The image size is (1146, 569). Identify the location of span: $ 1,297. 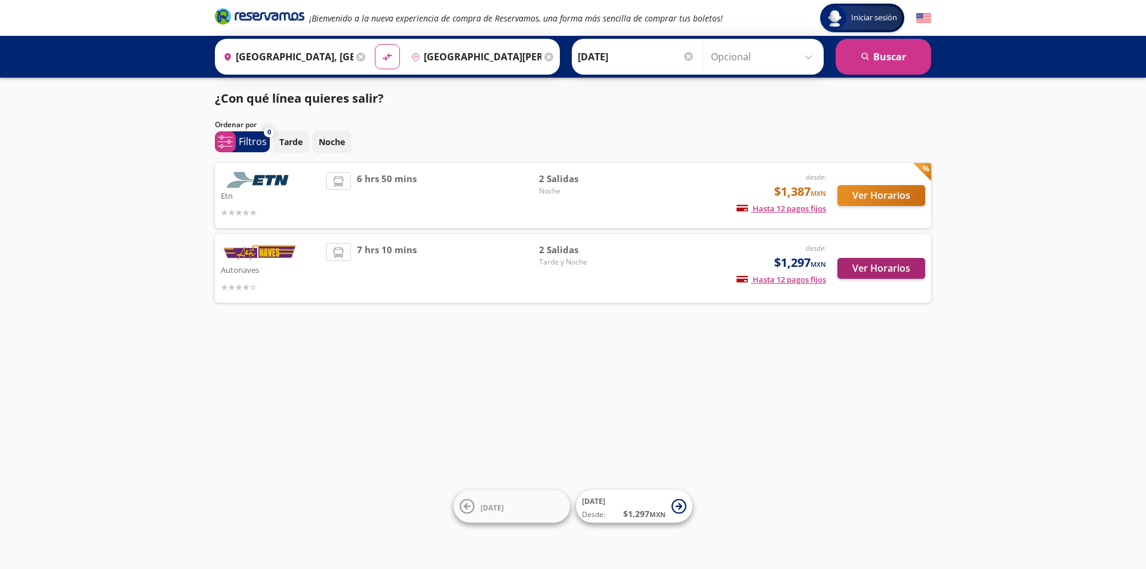
(644, 513).